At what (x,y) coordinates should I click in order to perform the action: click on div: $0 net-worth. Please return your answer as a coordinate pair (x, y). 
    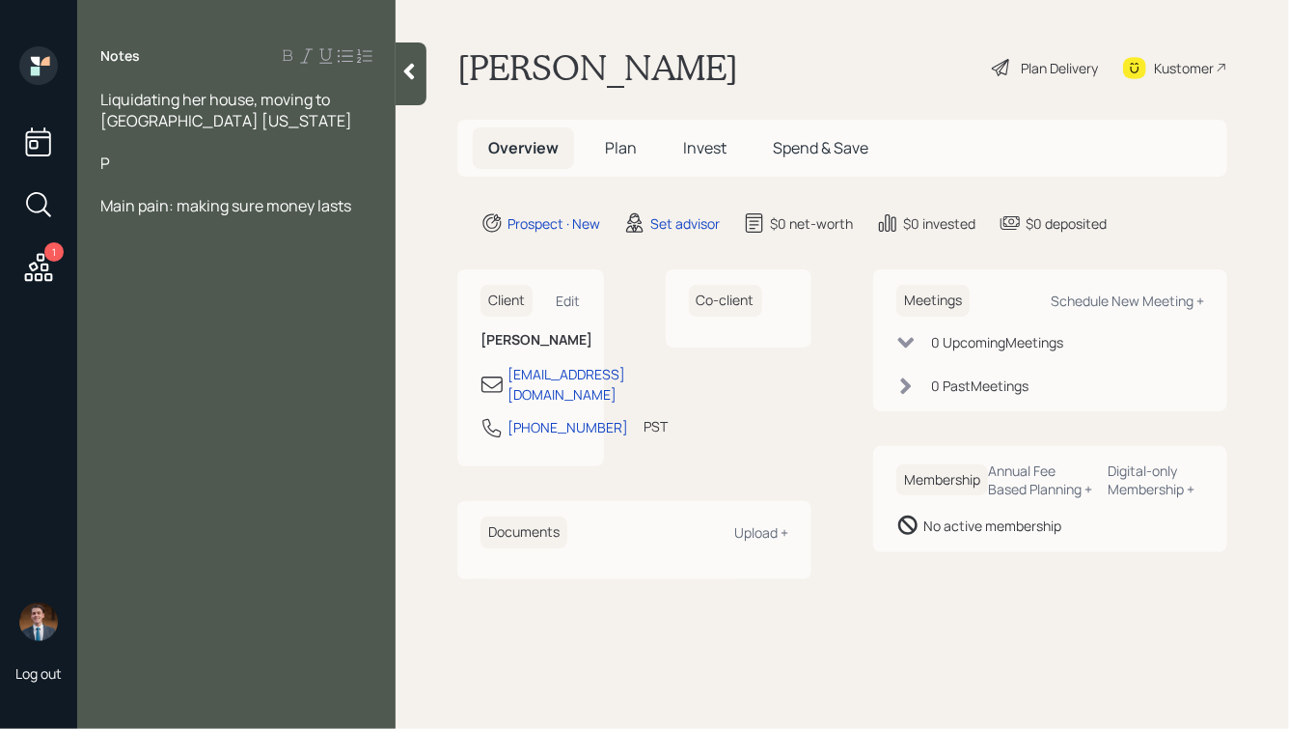
    Looking at the image, I should click on (812, 223).